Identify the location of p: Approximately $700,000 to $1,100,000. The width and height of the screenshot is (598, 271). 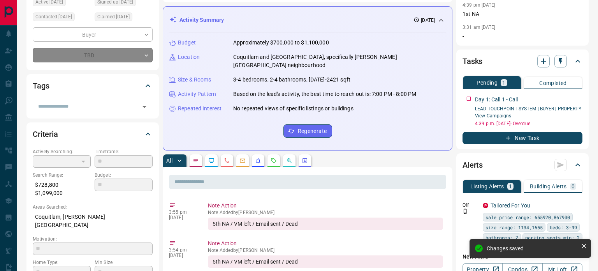
(281, 42).